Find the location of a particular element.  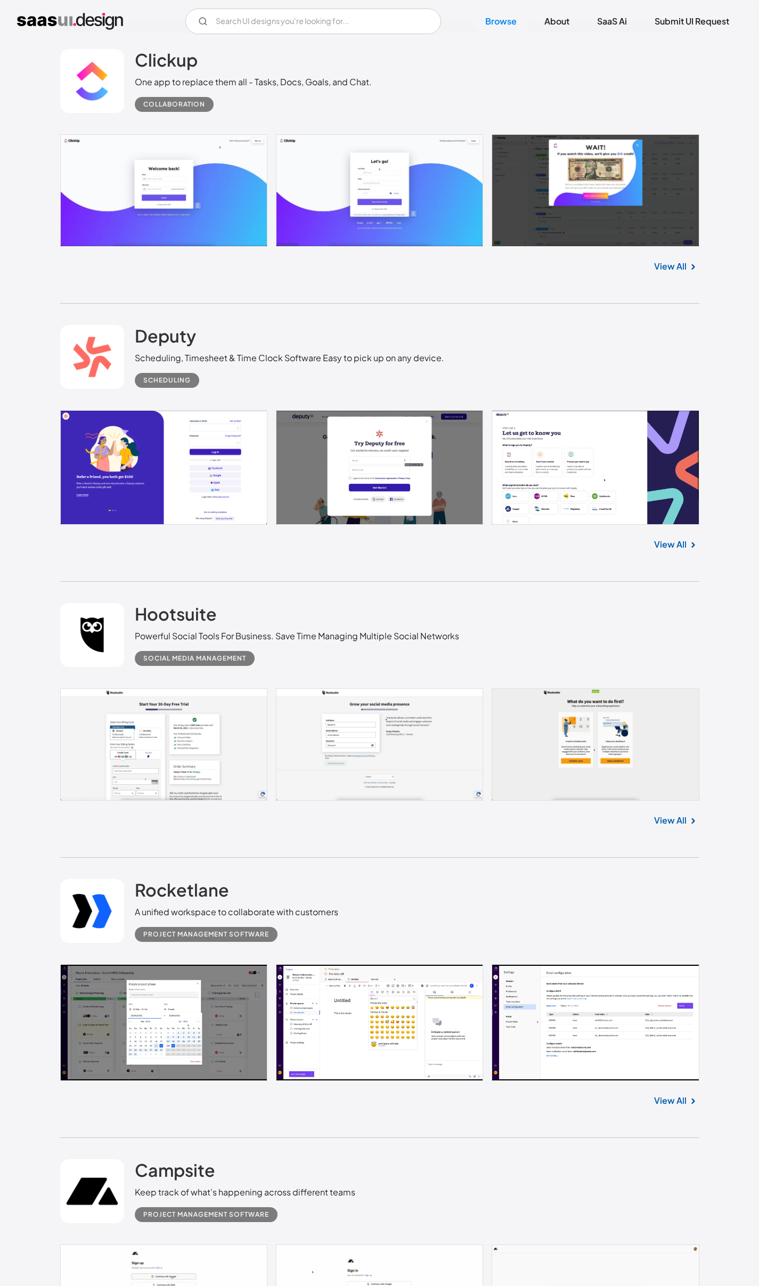

input: Search UI designs you're looking for... is located at coordinates (313, 21).